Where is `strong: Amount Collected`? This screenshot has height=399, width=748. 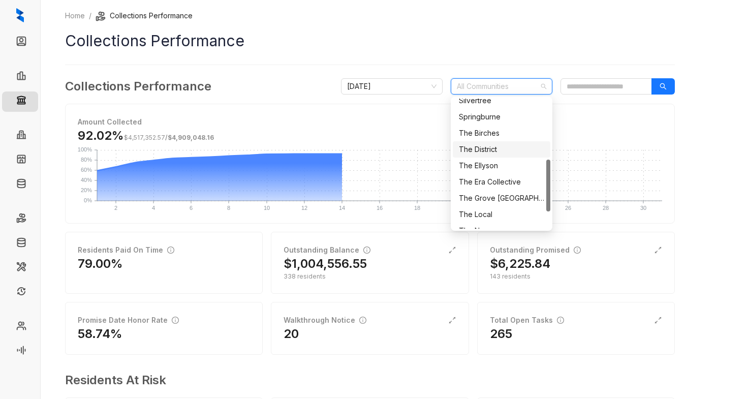
strong: Amount Collected is located at coordinates (110, 121).